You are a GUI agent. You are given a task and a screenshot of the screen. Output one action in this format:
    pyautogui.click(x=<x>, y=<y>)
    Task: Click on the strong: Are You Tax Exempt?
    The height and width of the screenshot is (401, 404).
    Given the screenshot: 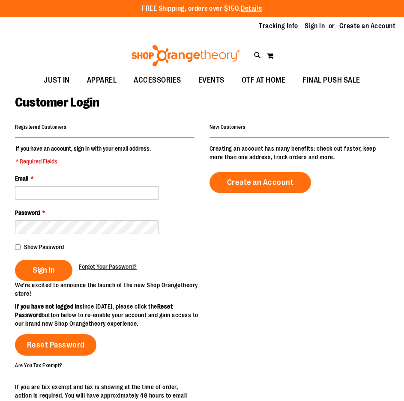 What is the action you would take?
    pyautogui.click(x=39, y=365)
    